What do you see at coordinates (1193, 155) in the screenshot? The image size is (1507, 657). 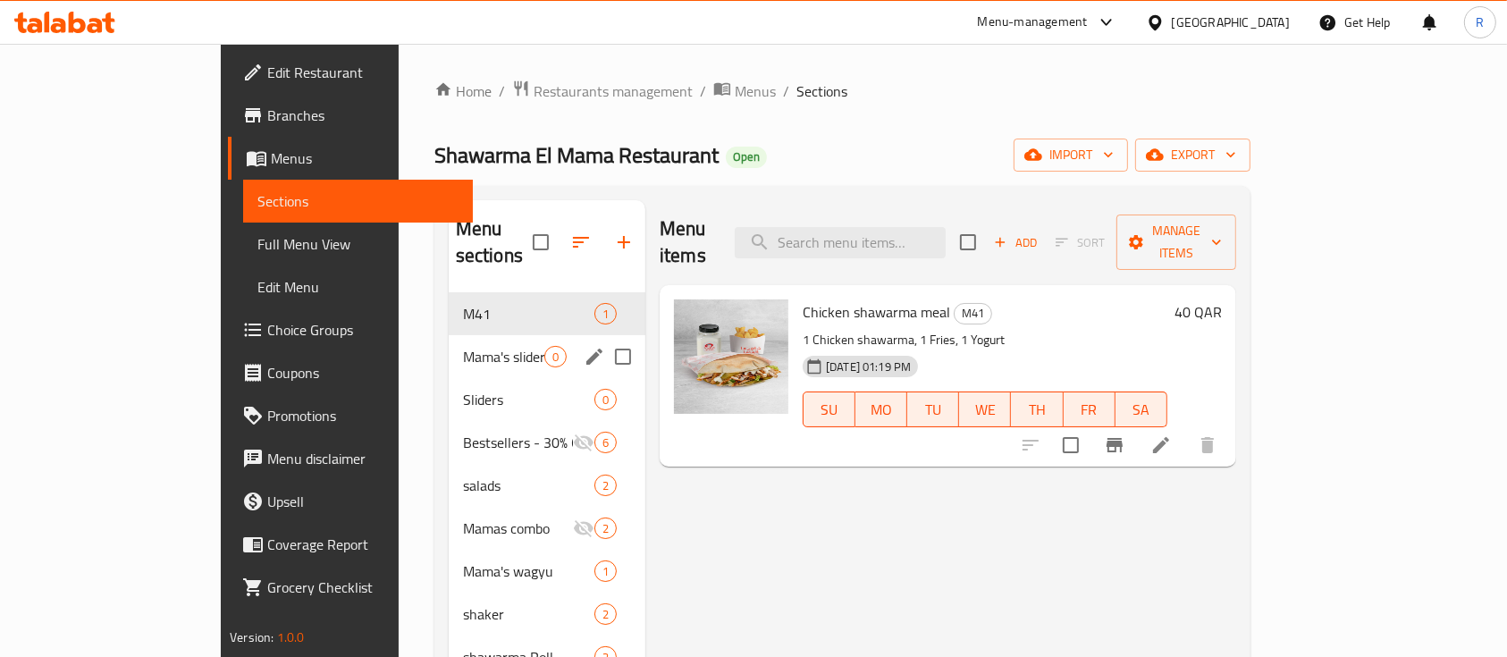 I see `span: export` at bounding box center [1193, 155].